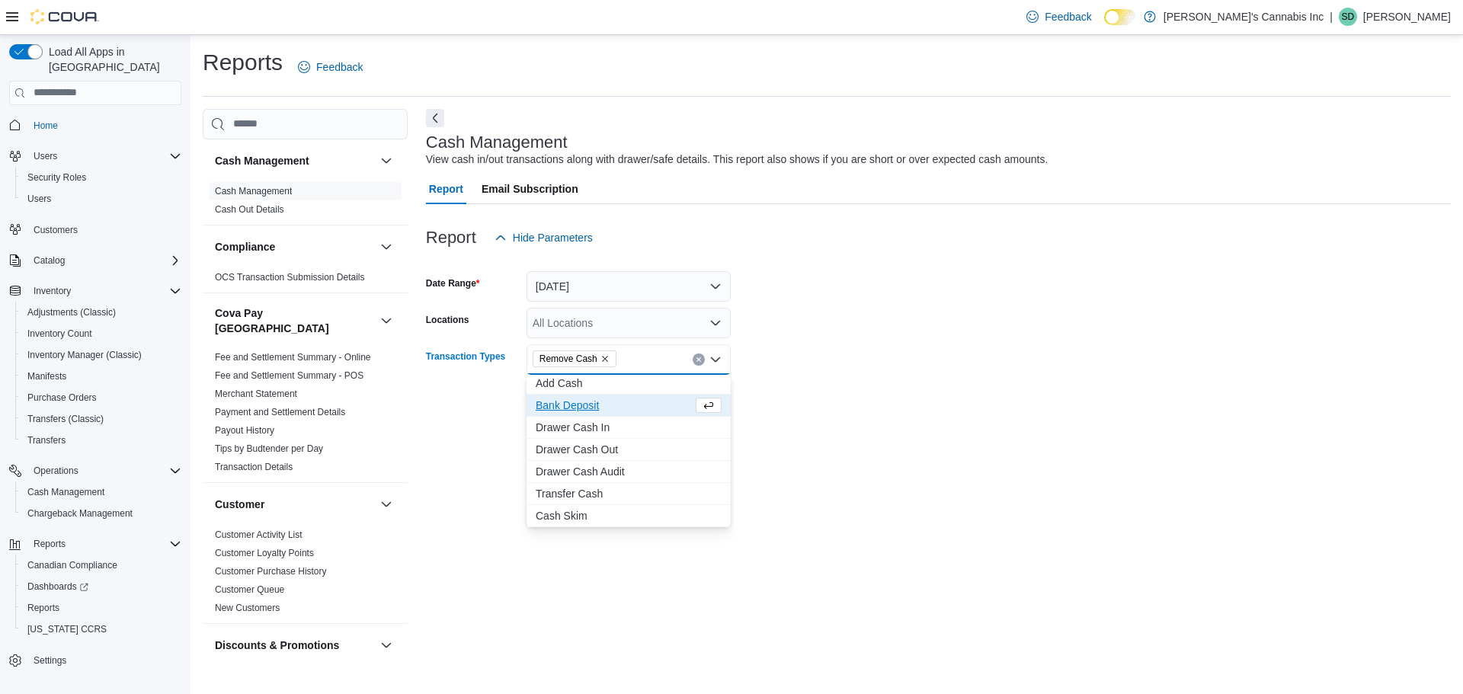 This screenshot has height=694, width=1463. I want to click on a: Merchant Statement, so click(256, 394).